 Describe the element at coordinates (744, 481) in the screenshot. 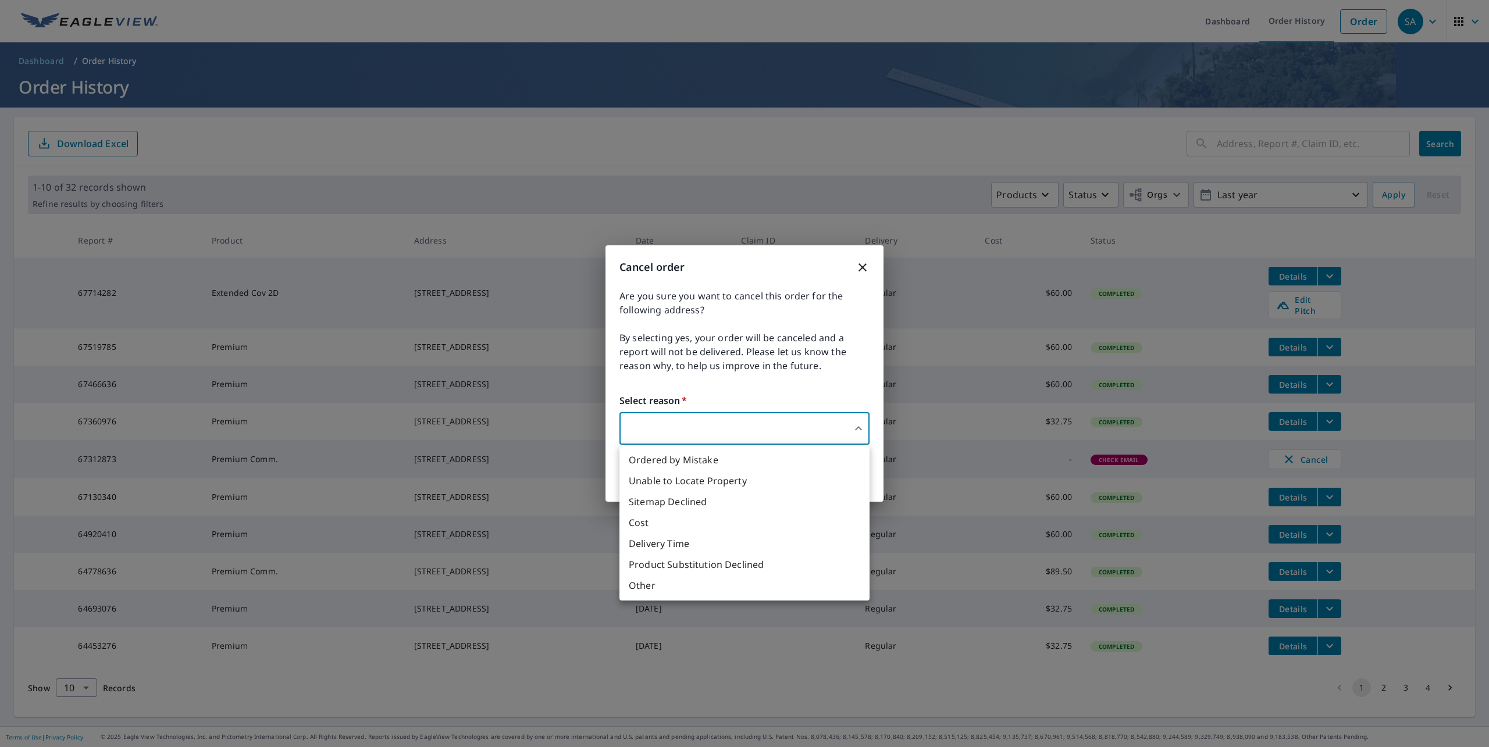

I see `li: Unable to Locate Property` at that location.